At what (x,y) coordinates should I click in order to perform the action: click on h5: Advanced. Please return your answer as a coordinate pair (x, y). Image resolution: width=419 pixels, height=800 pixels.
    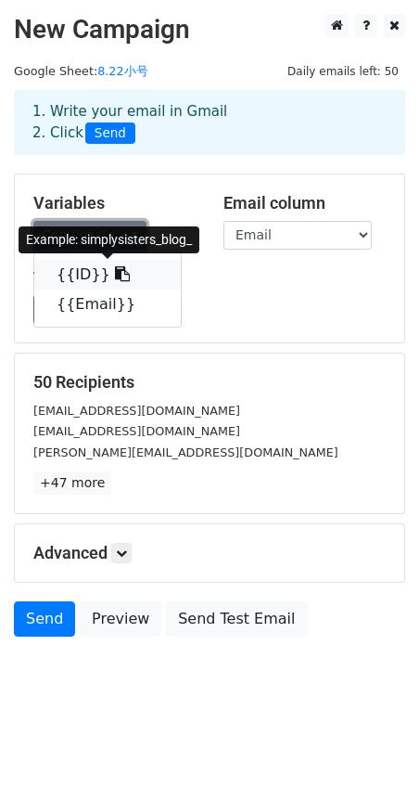
    Looking at the image, I should click on (210, 553).